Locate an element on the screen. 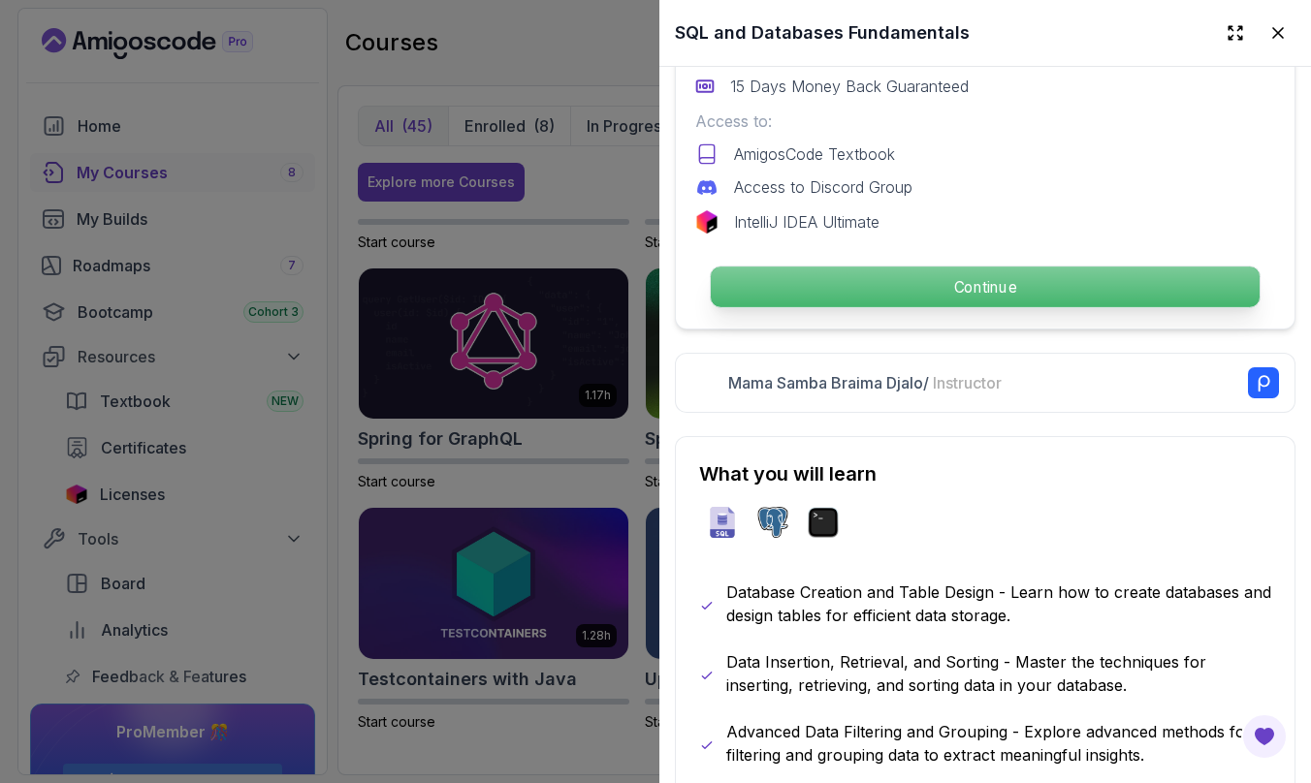  button: Expand drawer is located at coordinates (1235, 33).